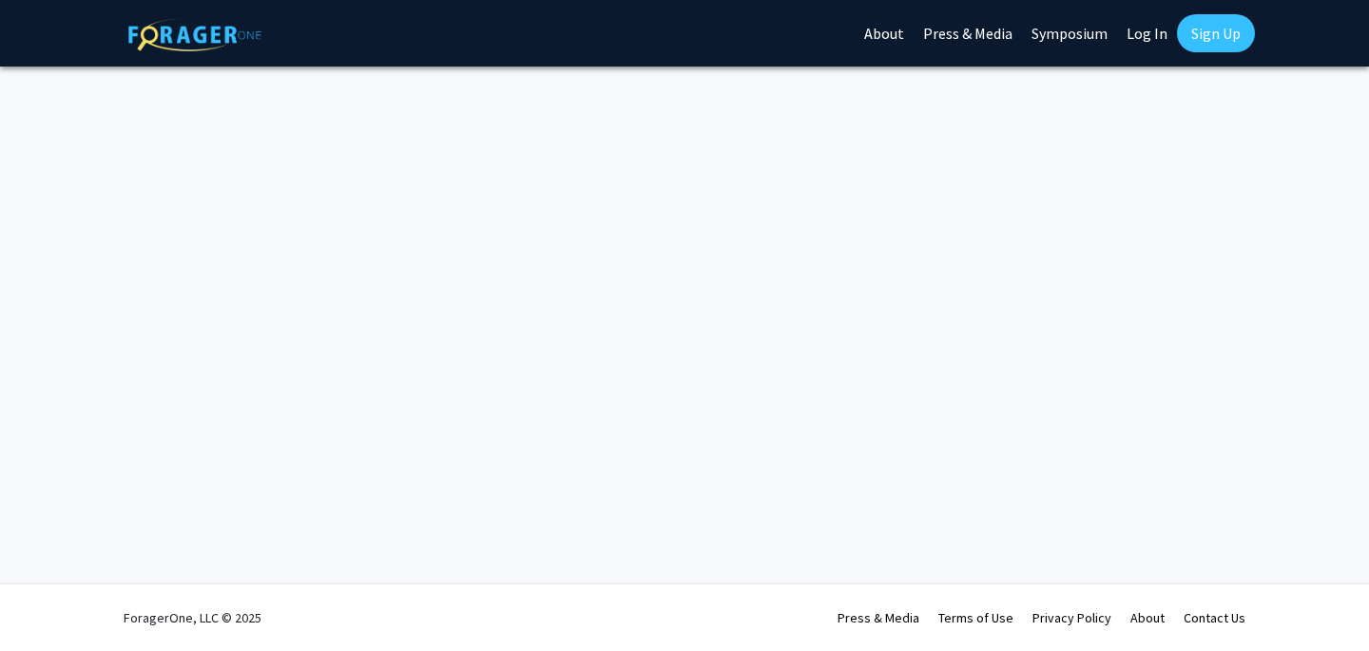 This screenshot has width=1369, height=651. Describe the element at coordinates (1214, 618) in the screenshot. I see `a: Contact Us` at that location.